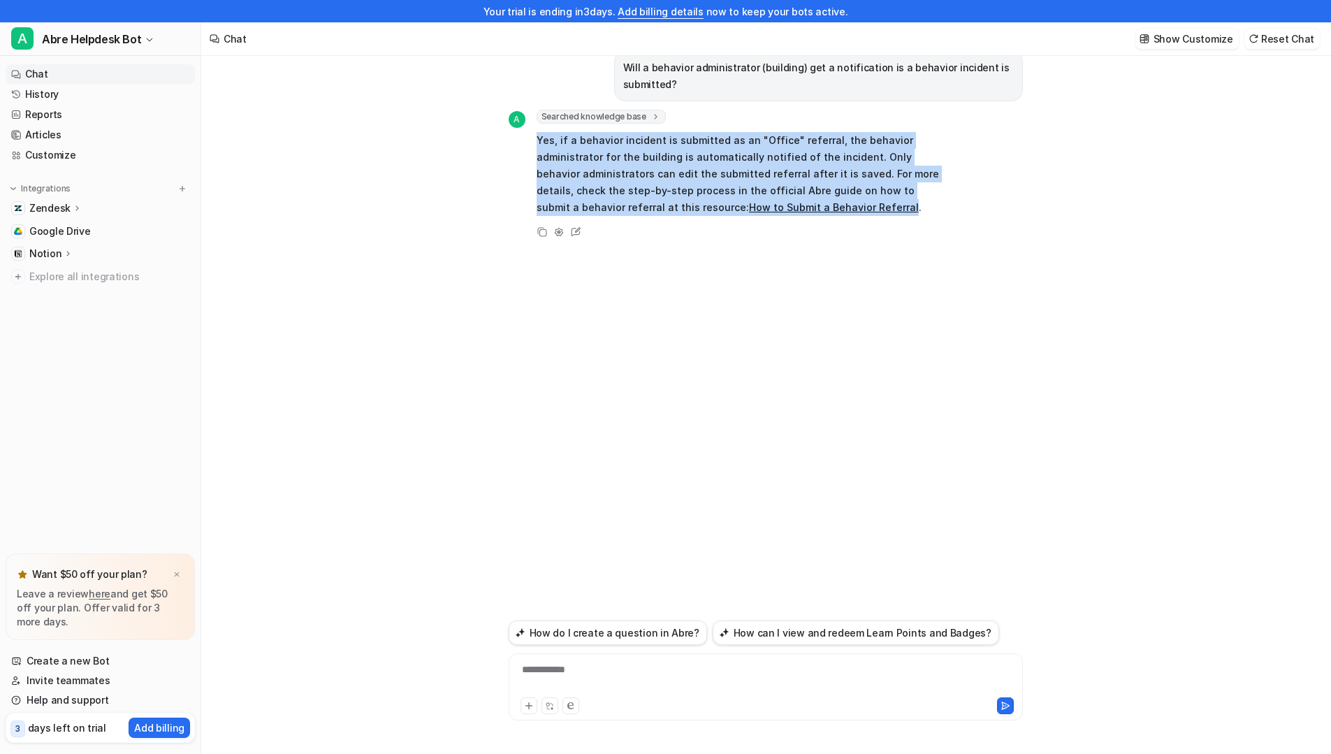 This screenshot has width=1331, height=754. Describe the element at coordinates (100, 700) in the screenshot. I see `a: Help and support` at that location.